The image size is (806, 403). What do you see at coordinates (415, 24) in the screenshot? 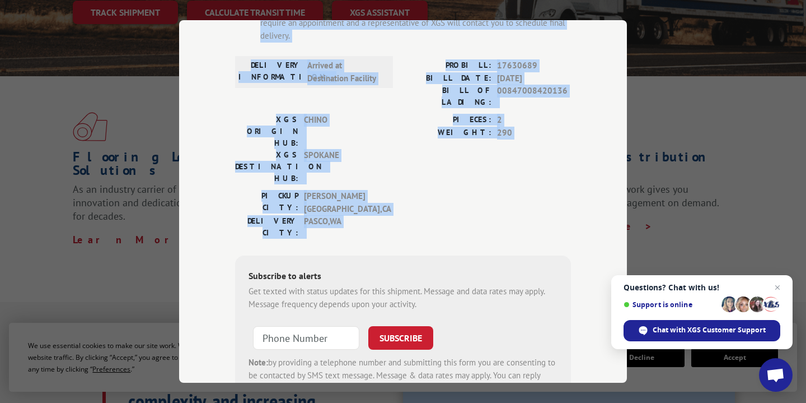
I see `div: Your ETA is an estimate and subject to change. Residential deliveries require an appointment and ...` at bounding box center [415, 24].